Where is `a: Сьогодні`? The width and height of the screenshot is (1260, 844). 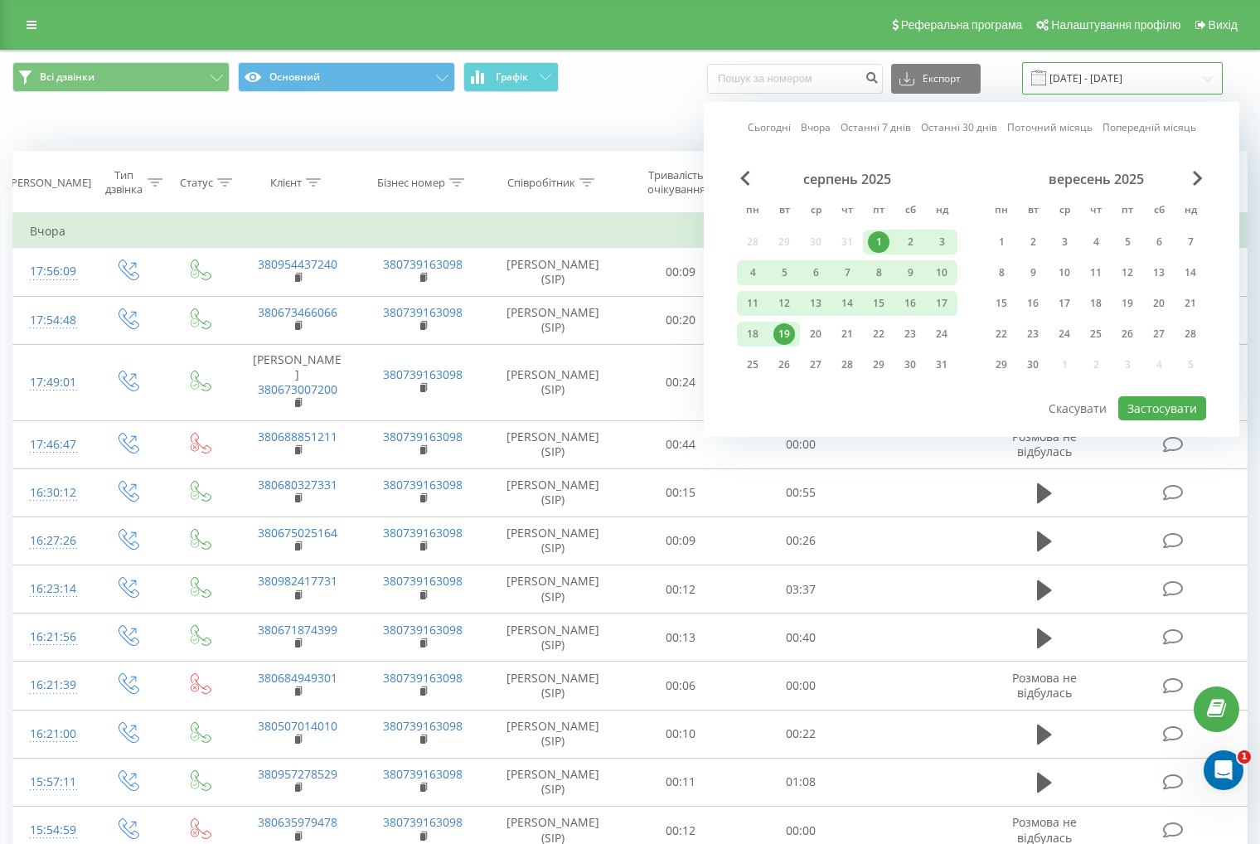
a: Сьогодні is located at coordinates (770, 127).